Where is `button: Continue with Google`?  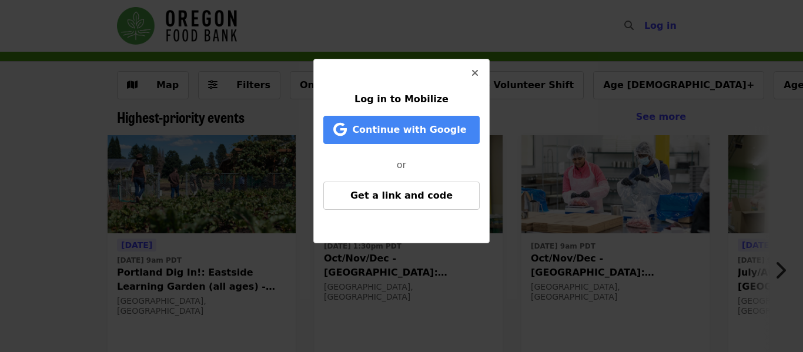
button: Continue with Google is located at coordinates (402, 130).